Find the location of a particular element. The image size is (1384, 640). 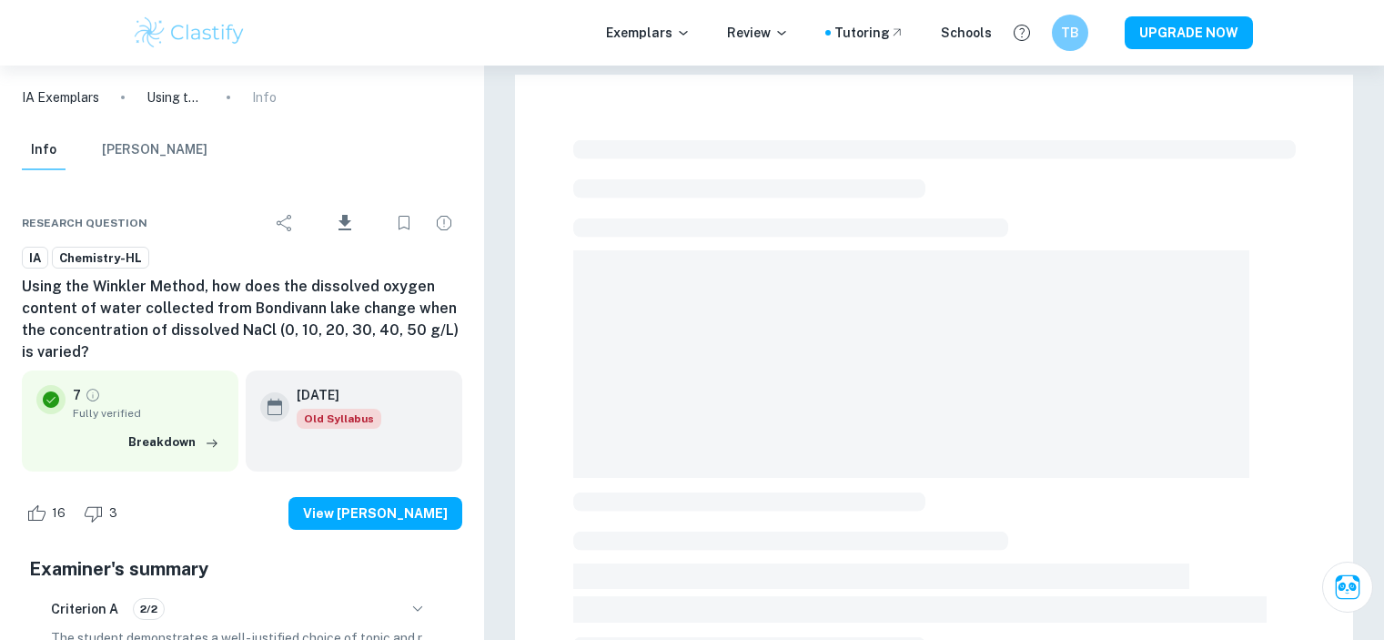

p: Exemplars is located at coordinates (648, 33).